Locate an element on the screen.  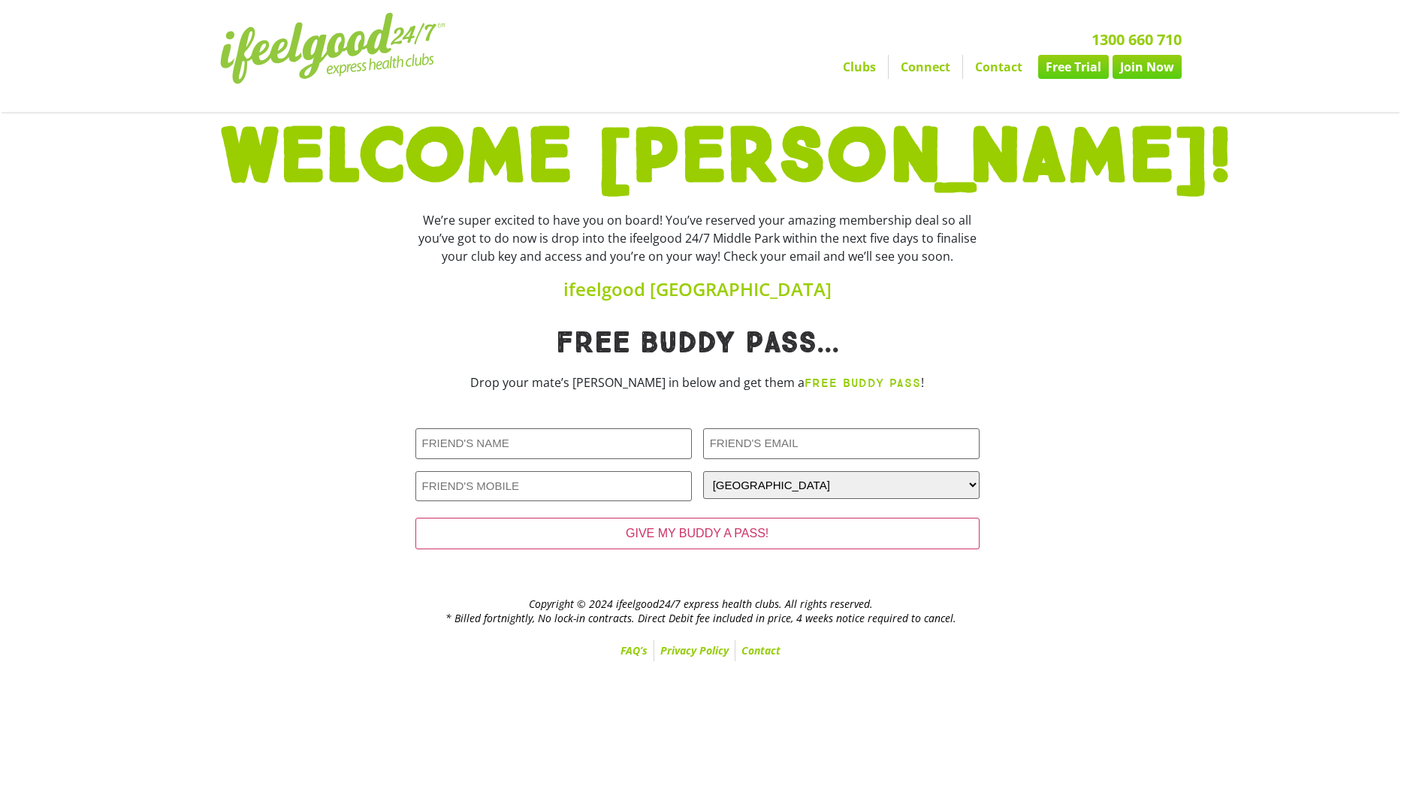
a: Privacy Policy is located at coordinates (694, 651).